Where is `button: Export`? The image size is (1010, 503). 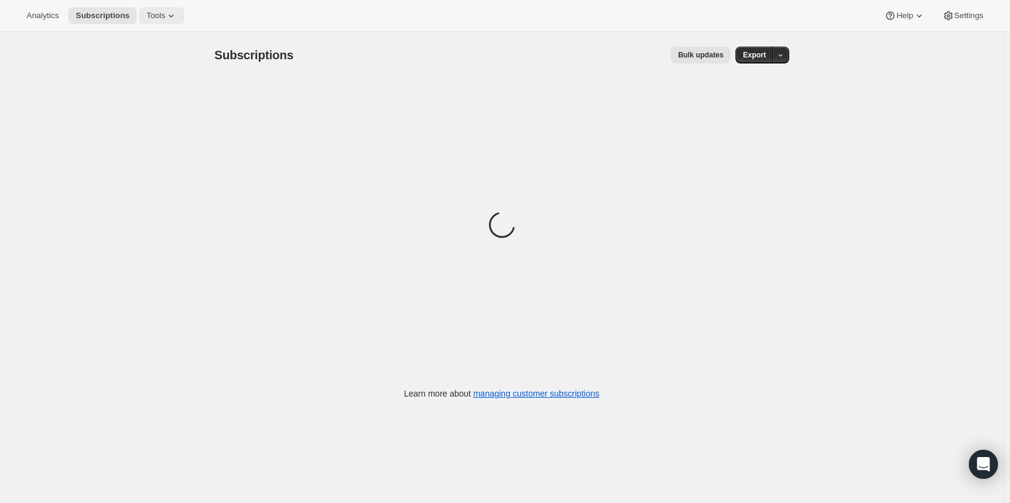 button: Export is located at coordinates (755, 55).